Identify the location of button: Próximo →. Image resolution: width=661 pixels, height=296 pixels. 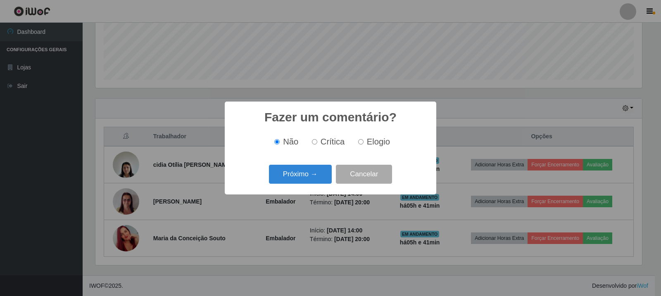
(300, 174).